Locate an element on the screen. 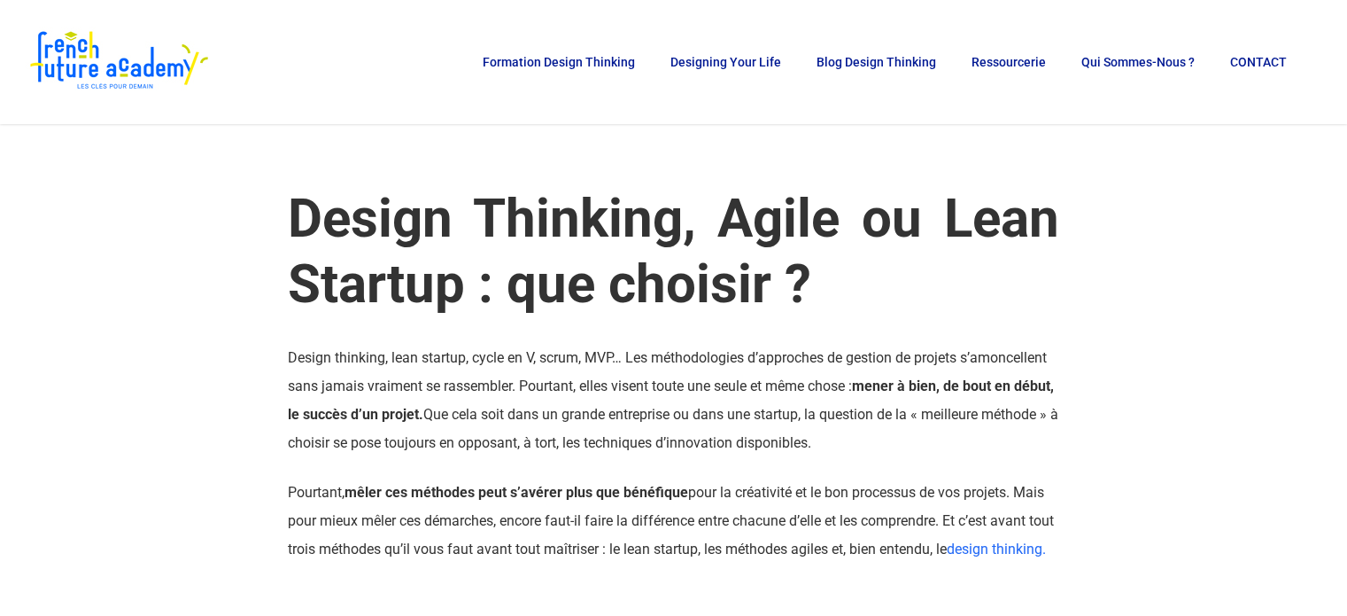 Image resolution: width=1347 pixels, height=616 pixels. span: Formation Design Thinking is located at coordinates (559, 62).